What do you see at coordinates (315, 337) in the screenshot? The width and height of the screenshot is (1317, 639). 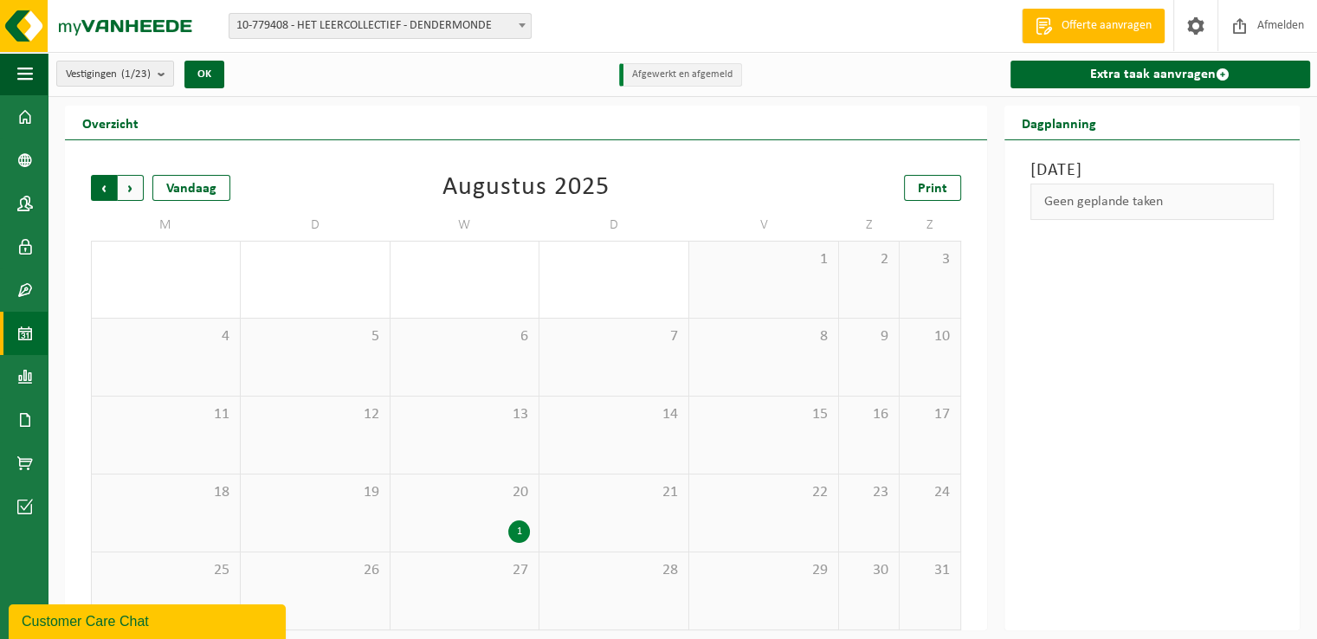 I see `span: 5` at bounding box center [315, 337].